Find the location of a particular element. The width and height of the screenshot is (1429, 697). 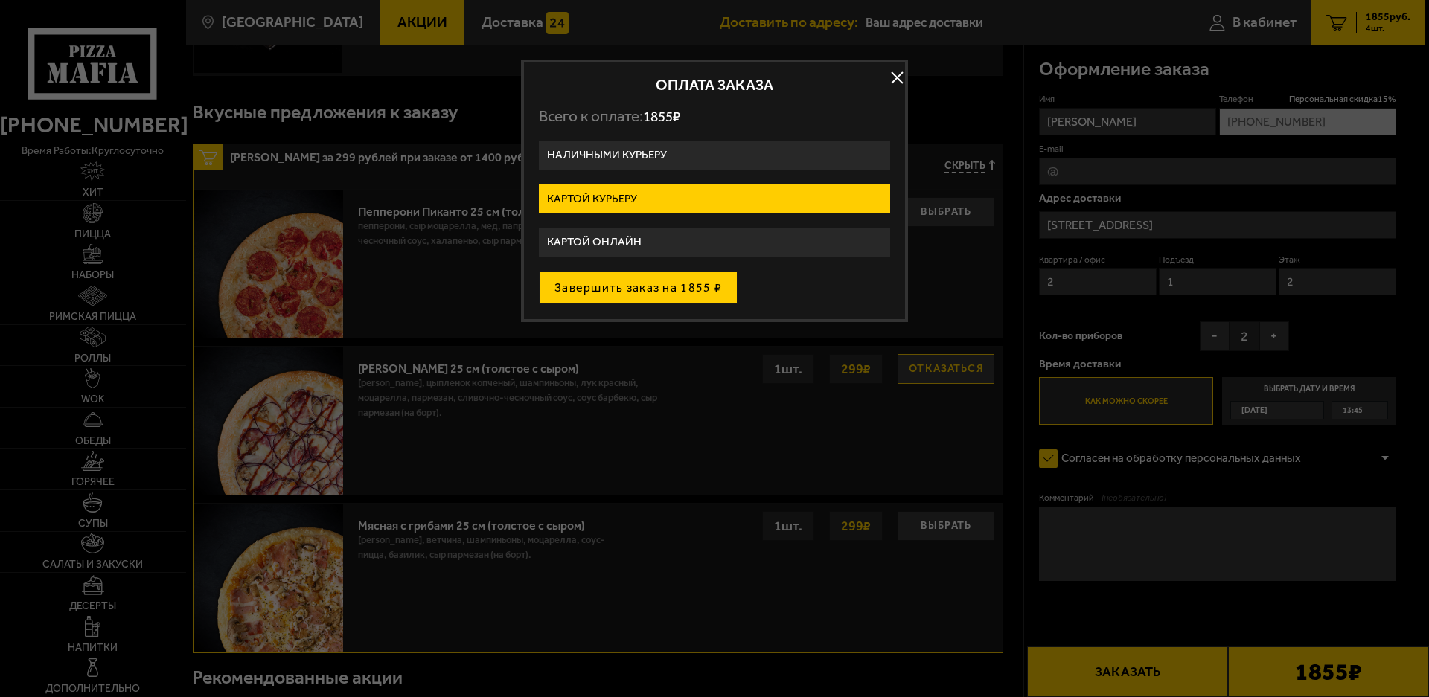

label: Картой курьеру is located at coordinates (714, 199).